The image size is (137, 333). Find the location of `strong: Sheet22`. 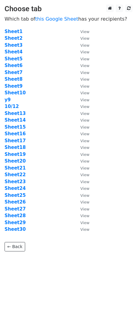

strong: Sheet22 is located at coordinates (15, 175).